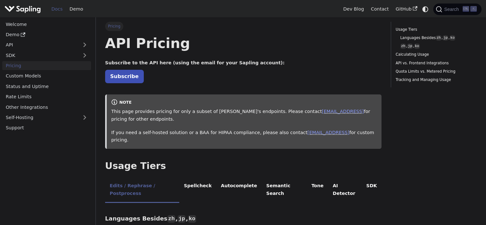  I want to click on li: Spellcheck, so click(198, 190).